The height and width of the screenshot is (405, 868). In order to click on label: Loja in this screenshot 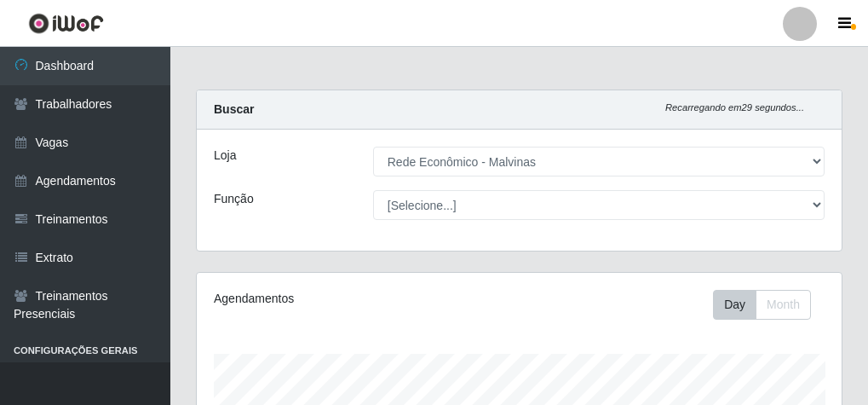, I will do `click(225, 155)`.